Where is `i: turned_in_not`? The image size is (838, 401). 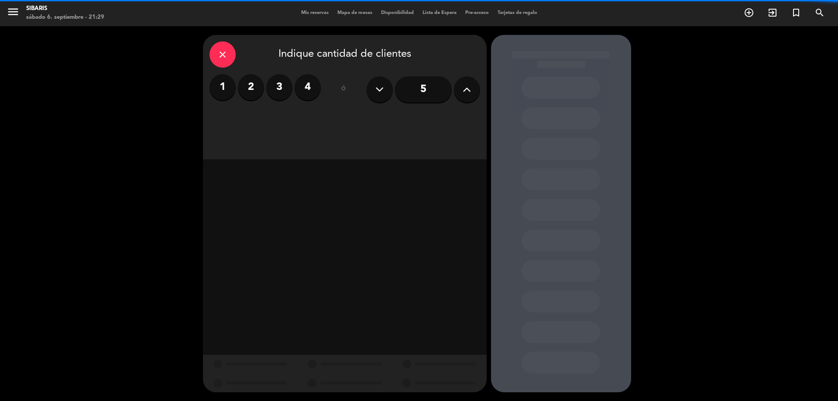
i: turned_in_not is located at coordinates (796, 13).